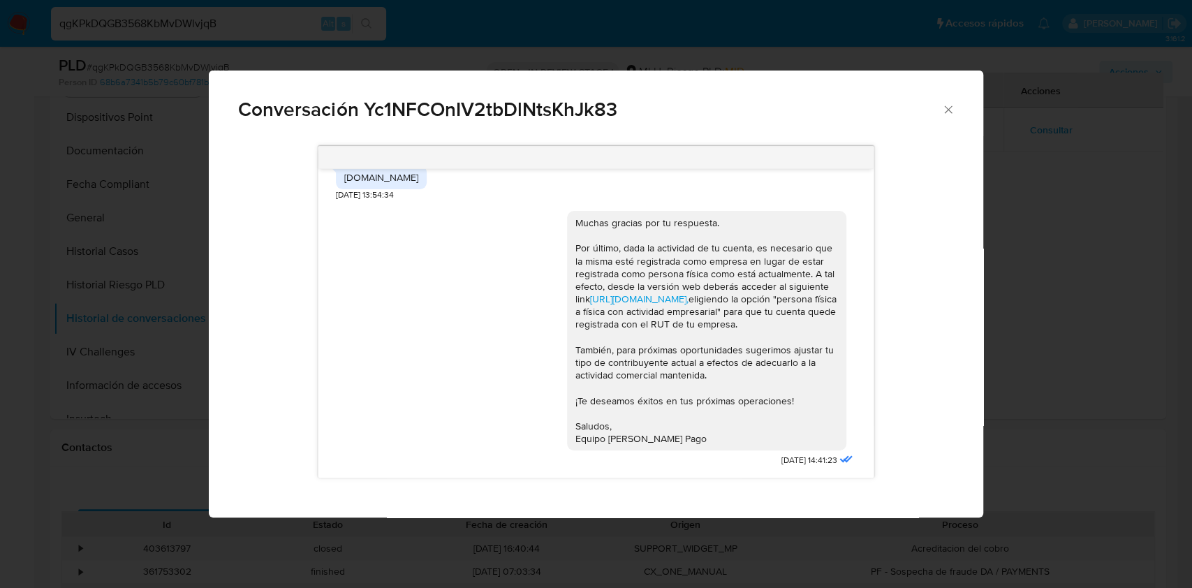 This screenshot has height=588, width=1192. I want to click on div: Muchas gracias por tu respuesta. Por último, dada la actividad de tu cuenta, es necesario que la ..., so click(706, 330).